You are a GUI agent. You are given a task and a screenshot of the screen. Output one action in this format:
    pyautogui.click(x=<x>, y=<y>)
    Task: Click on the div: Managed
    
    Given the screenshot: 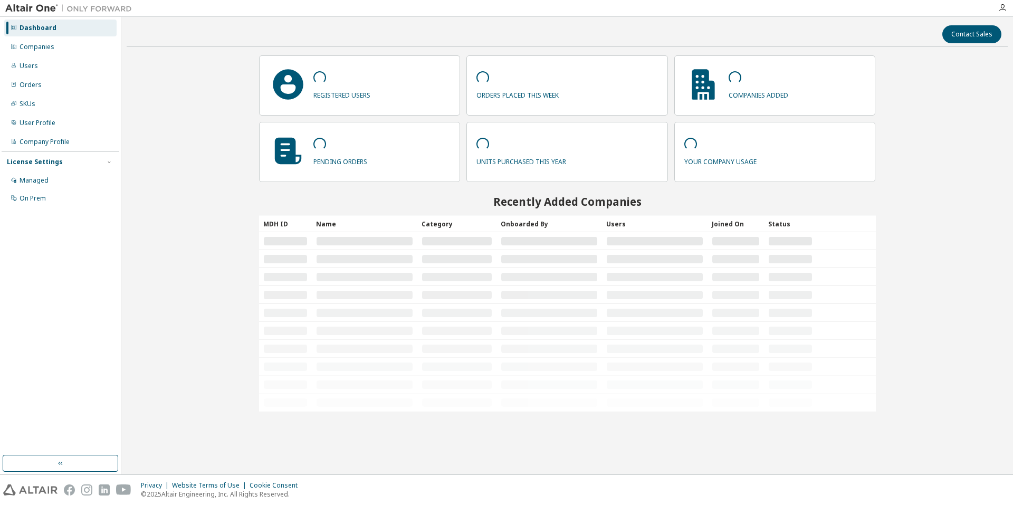 What is the action you would take?
    pyautogui.click(x=34, y=181)
    